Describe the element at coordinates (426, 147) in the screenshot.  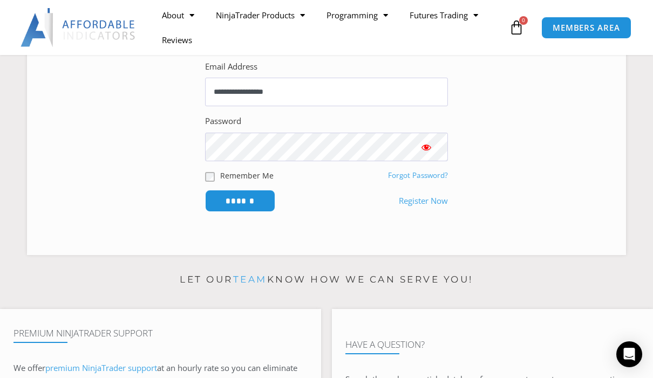
I see `button: Show password` at that location.